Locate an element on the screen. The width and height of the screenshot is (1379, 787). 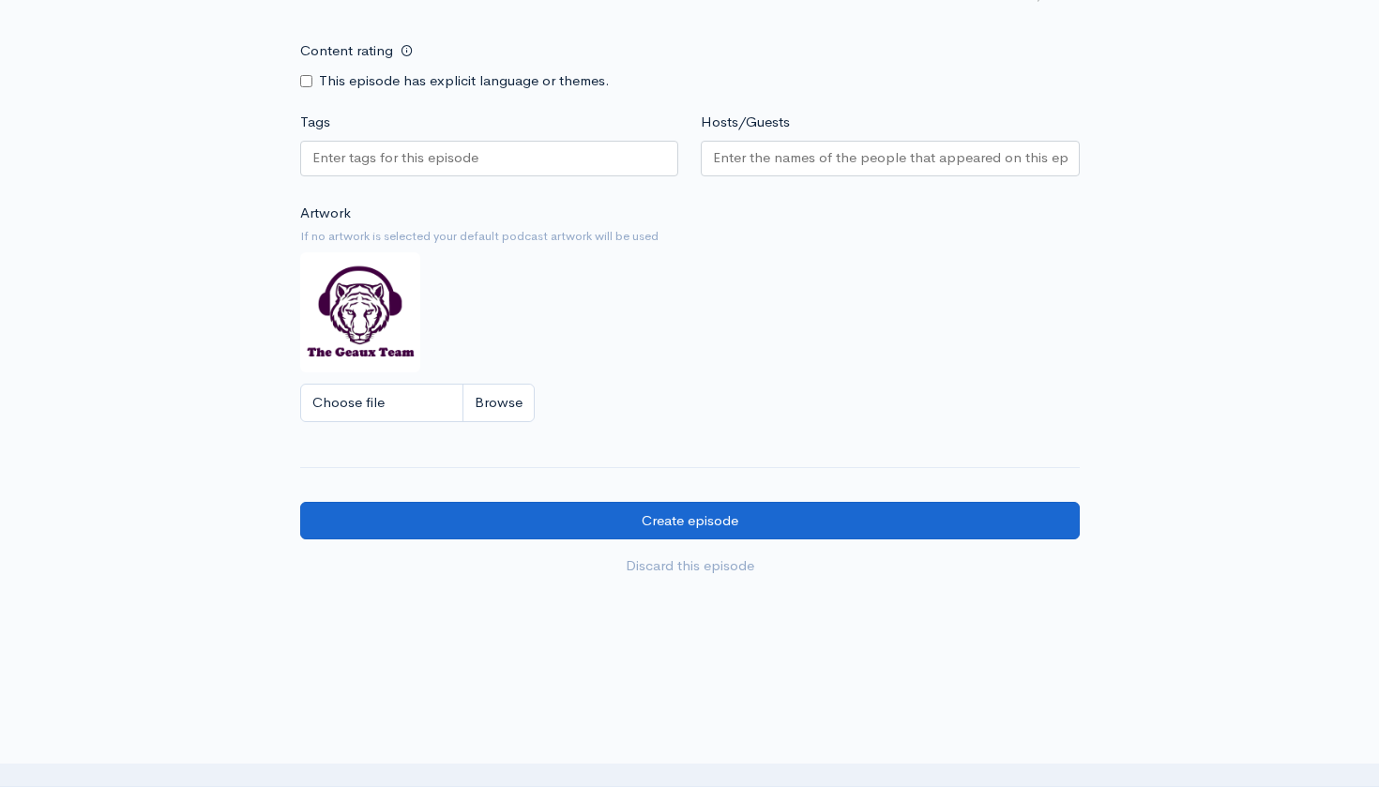
input: Enter the names of the people that appeared on this episode is located at coordinates (890, 158).